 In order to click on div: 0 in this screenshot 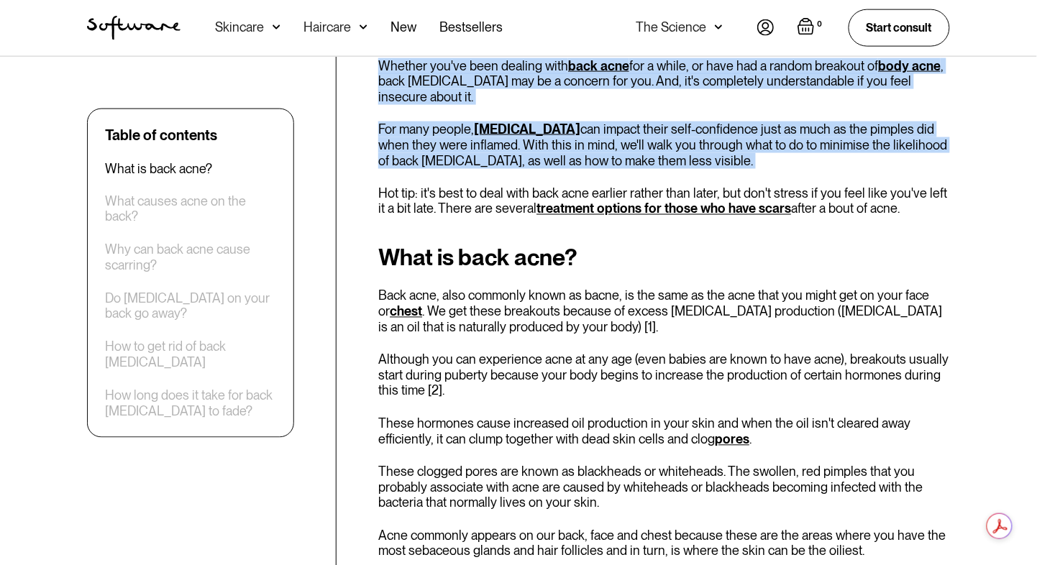, I will do `click(819, 24)`.